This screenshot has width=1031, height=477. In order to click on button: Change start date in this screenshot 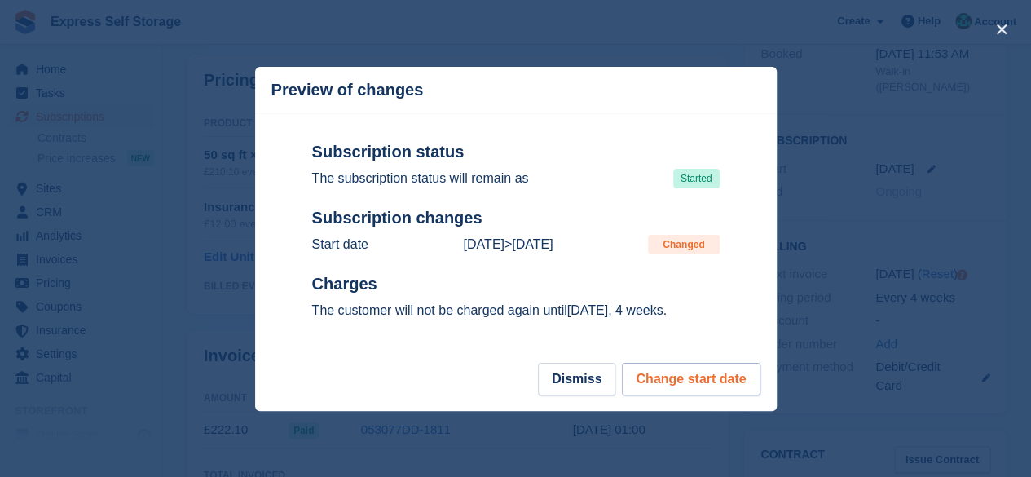, I will do `click(690, 379)`.